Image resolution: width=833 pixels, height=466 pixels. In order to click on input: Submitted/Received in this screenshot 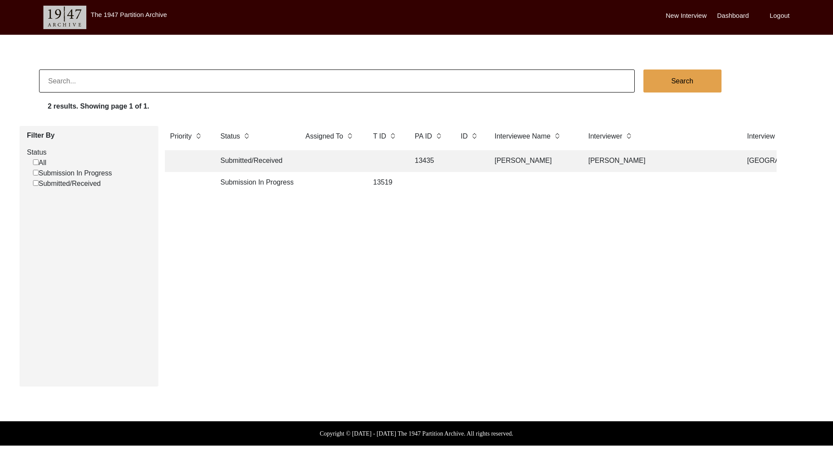, I will do `click(36, 183)`.